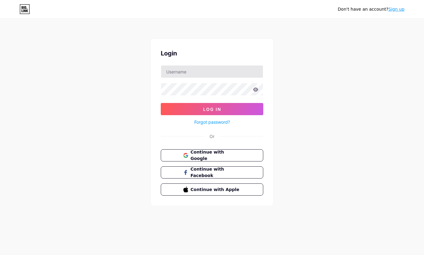 This screenshot has width=424, height=255. Describe the element at coordinates (212, 172) in the screenshot. I see `button: Continue with Facebook` at that location.